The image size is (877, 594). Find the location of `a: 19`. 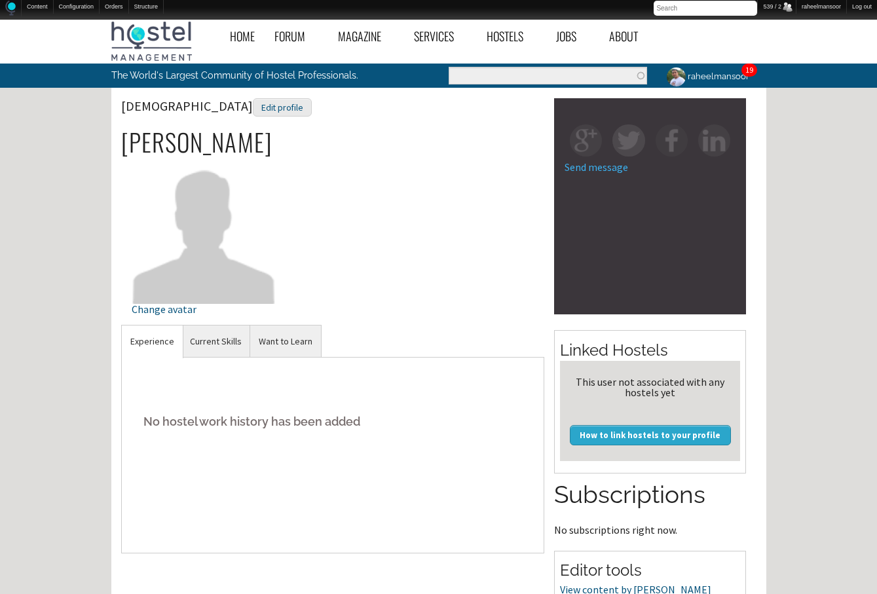

a: 19 is located at coordinates (749, 69).